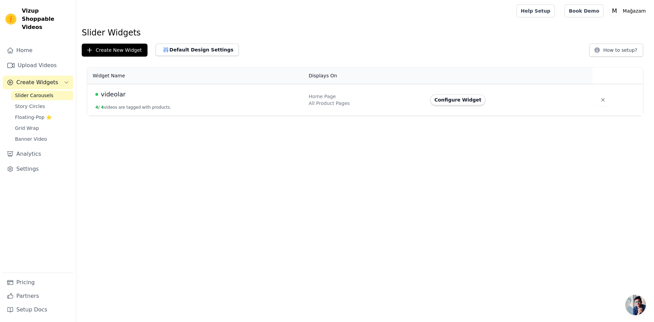 The width and height of the screenshot is (654, 322). What do you see at coordinates (42, 128) in the screenshot?
I see `a: Grid Wrap` at bounding box center [42, 128].